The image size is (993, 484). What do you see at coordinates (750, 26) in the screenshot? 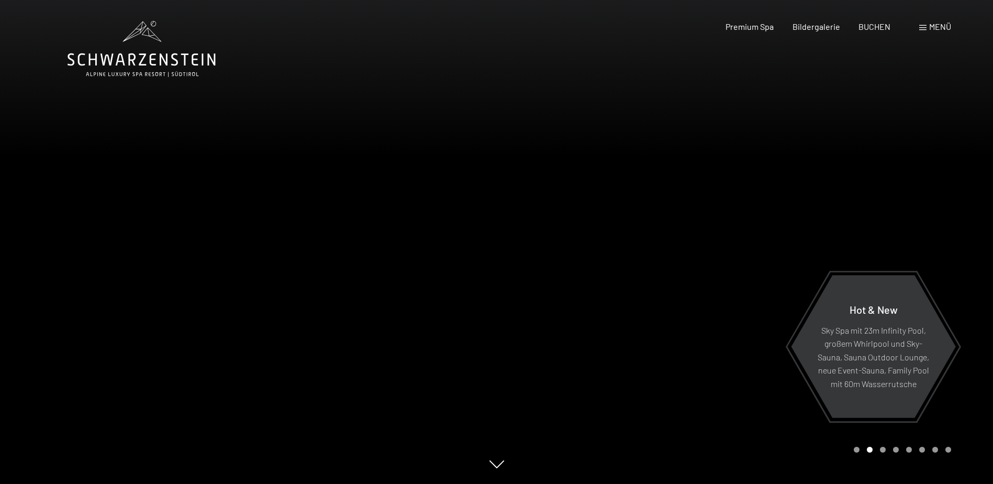
I see `span: Premium Spa` at bounding box center [750, 26].